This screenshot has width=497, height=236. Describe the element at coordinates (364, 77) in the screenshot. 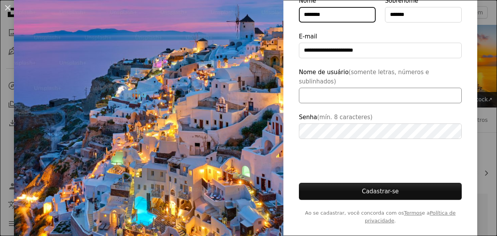

I see `span: (somente letras, números e sublinhados)` at that location.